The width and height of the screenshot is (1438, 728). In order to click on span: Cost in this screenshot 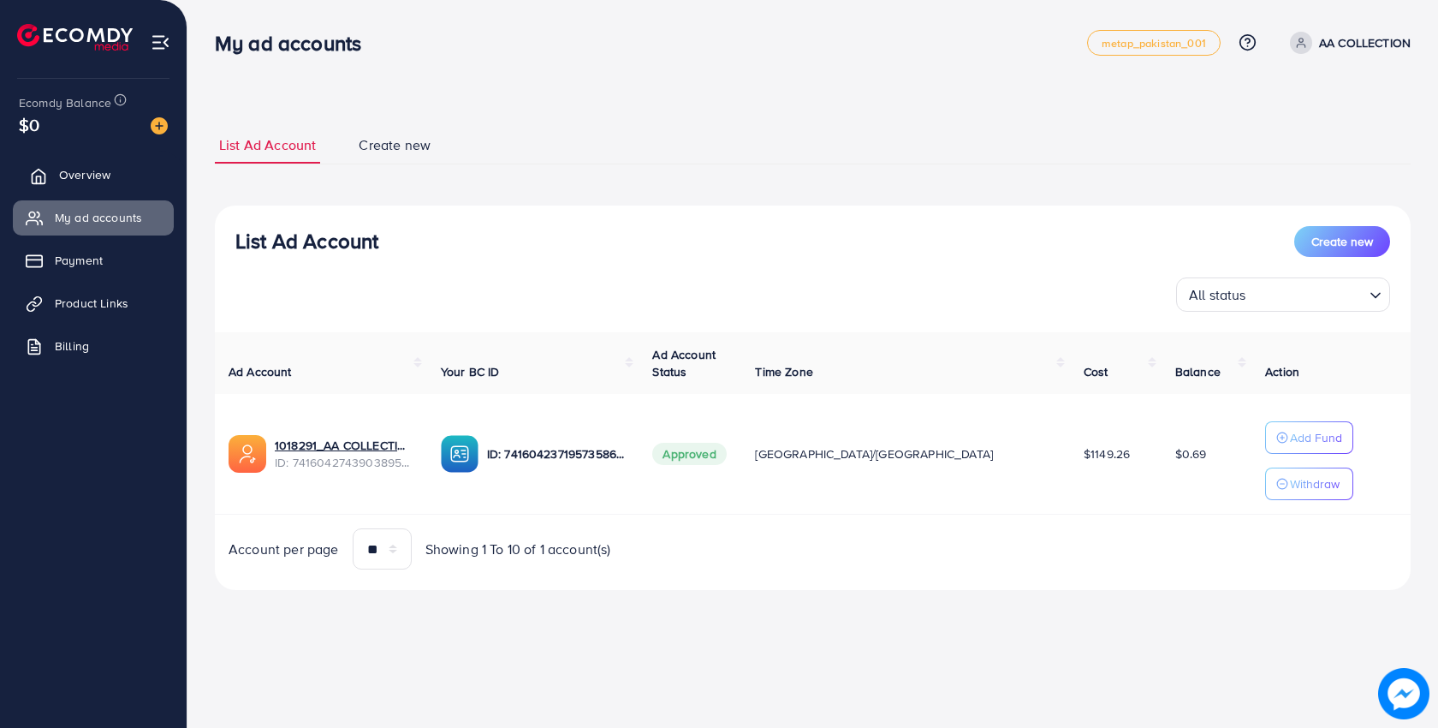, I will do `click(1096, 371)`.